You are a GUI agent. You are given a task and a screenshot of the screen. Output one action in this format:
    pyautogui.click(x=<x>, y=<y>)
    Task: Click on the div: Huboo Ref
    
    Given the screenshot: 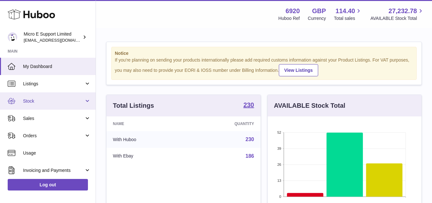 What is the action you would take?
    pyautogui.click(x=289, y=18)
    